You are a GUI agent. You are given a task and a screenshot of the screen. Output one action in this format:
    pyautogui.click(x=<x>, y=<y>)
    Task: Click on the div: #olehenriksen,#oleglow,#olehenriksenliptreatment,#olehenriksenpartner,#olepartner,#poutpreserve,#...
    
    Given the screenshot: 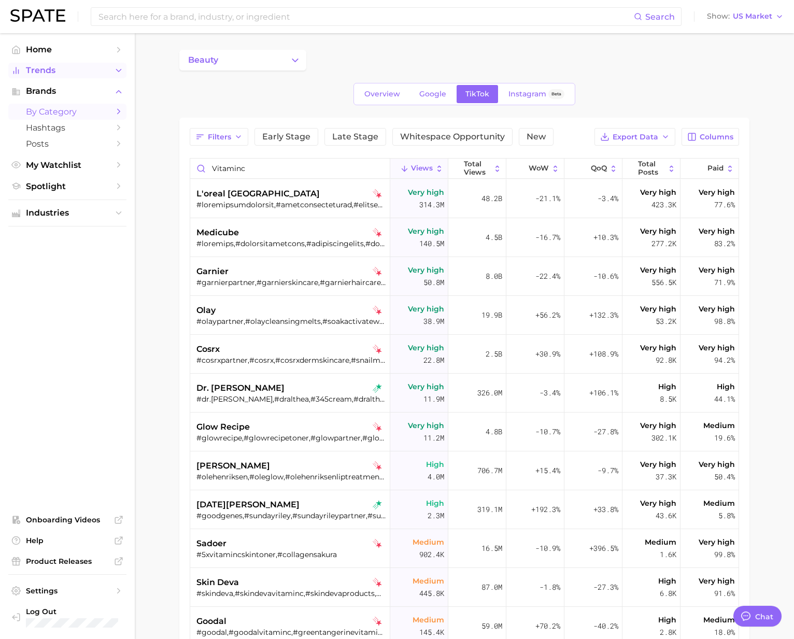 What is the action you would take?
    pyautogui.click(x=291, y=477)
    